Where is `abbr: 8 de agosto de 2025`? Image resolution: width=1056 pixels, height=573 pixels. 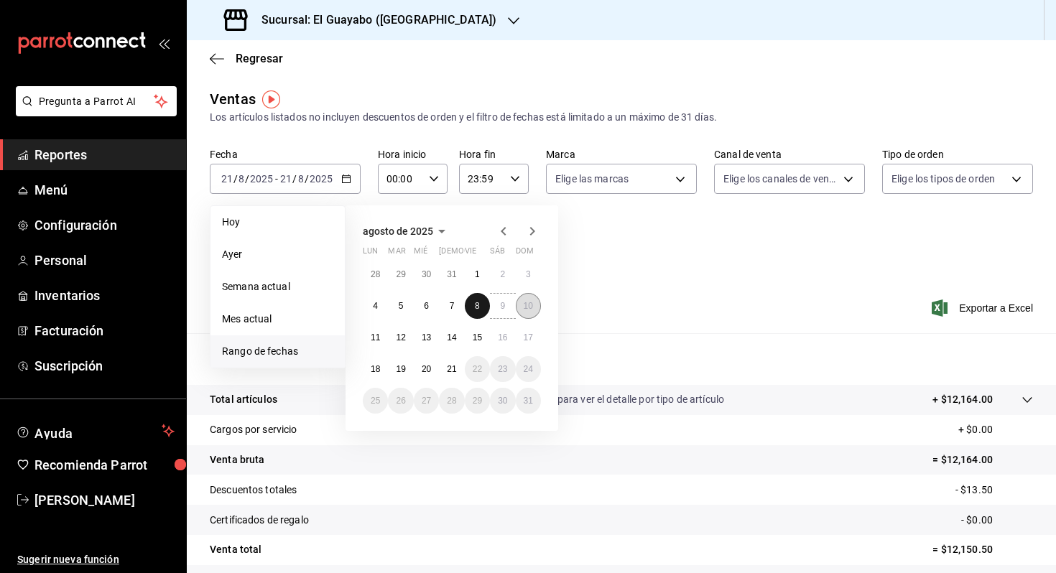
abbr: 8 de agosto de 2025 is located at coordinates (477, 306).